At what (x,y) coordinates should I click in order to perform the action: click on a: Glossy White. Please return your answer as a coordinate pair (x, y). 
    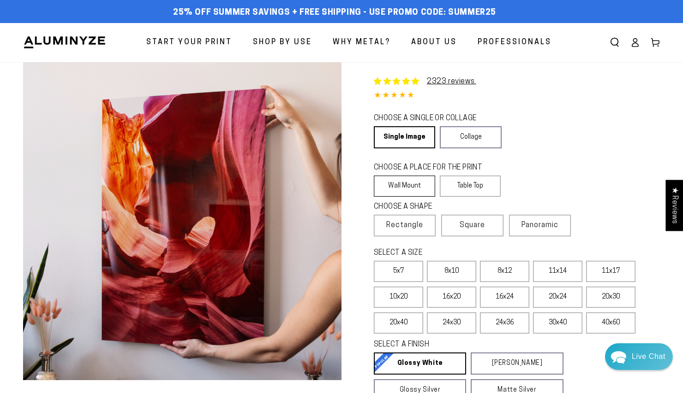
    Looking at the image, I should click on (420, 364).